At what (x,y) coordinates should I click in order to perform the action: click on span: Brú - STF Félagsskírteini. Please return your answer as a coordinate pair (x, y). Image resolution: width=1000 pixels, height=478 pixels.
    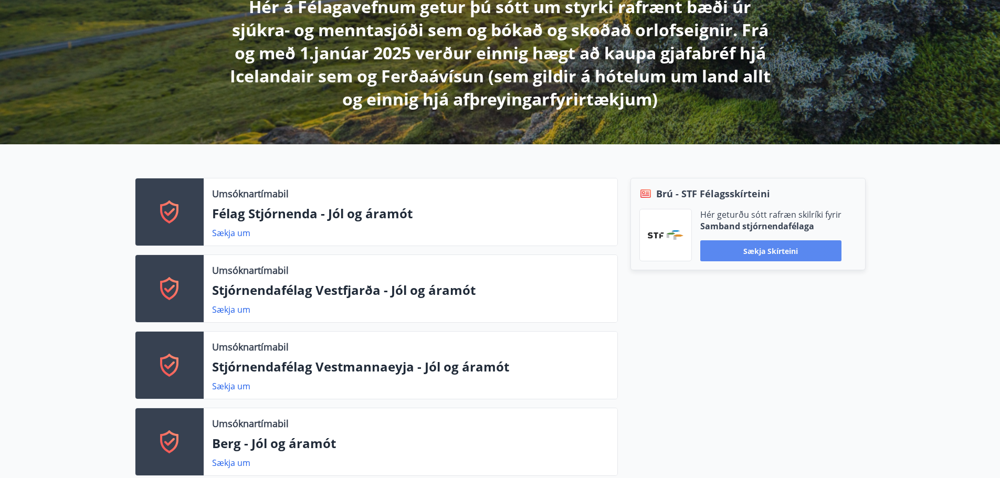
    Looking at the image, I should click on (713, 194).